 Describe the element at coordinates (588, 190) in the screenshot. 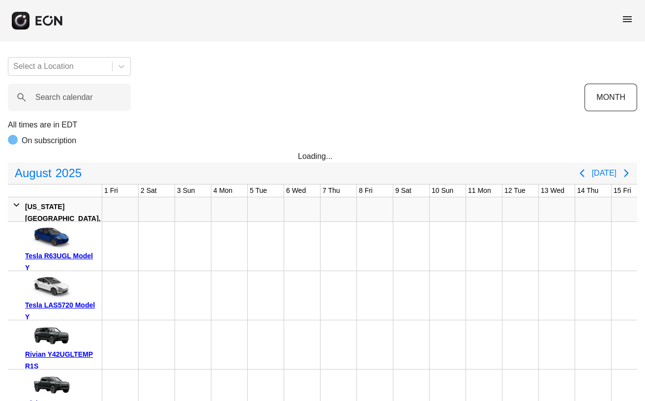

I see `div: 14 Thu` at that location.